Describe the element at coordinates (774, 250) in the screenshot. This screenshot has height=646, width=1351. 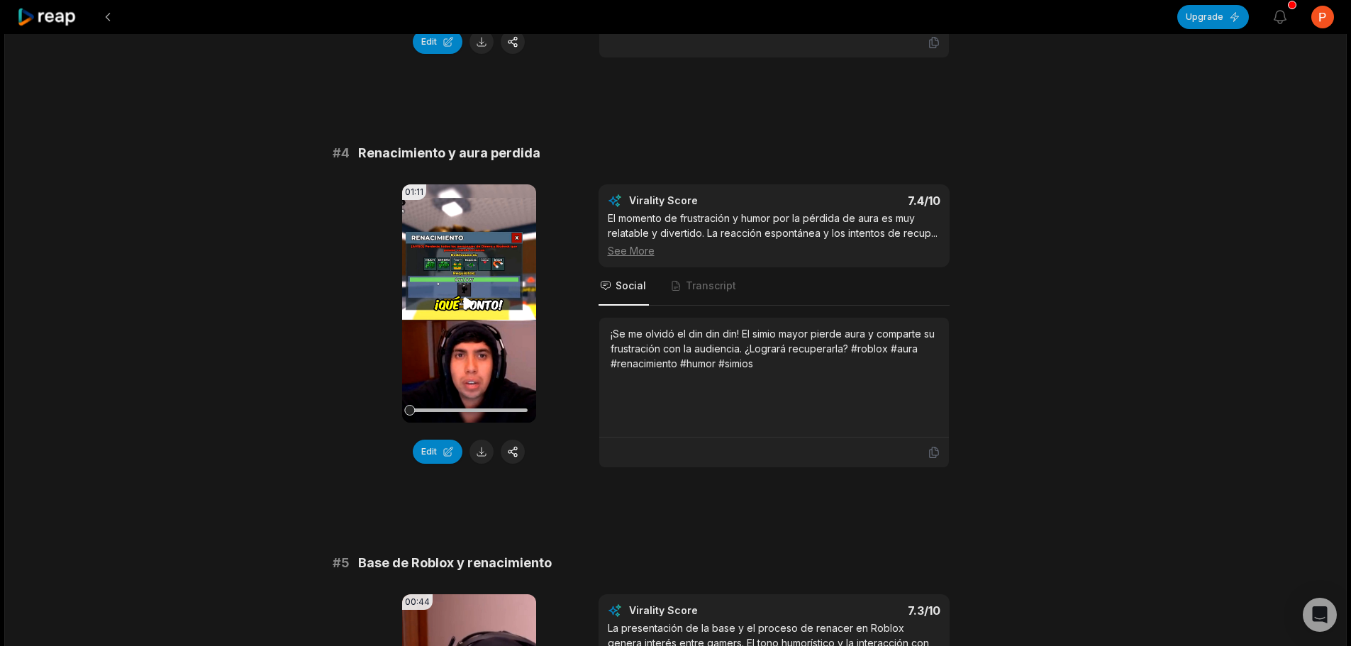
I see `div: See More` at that location.